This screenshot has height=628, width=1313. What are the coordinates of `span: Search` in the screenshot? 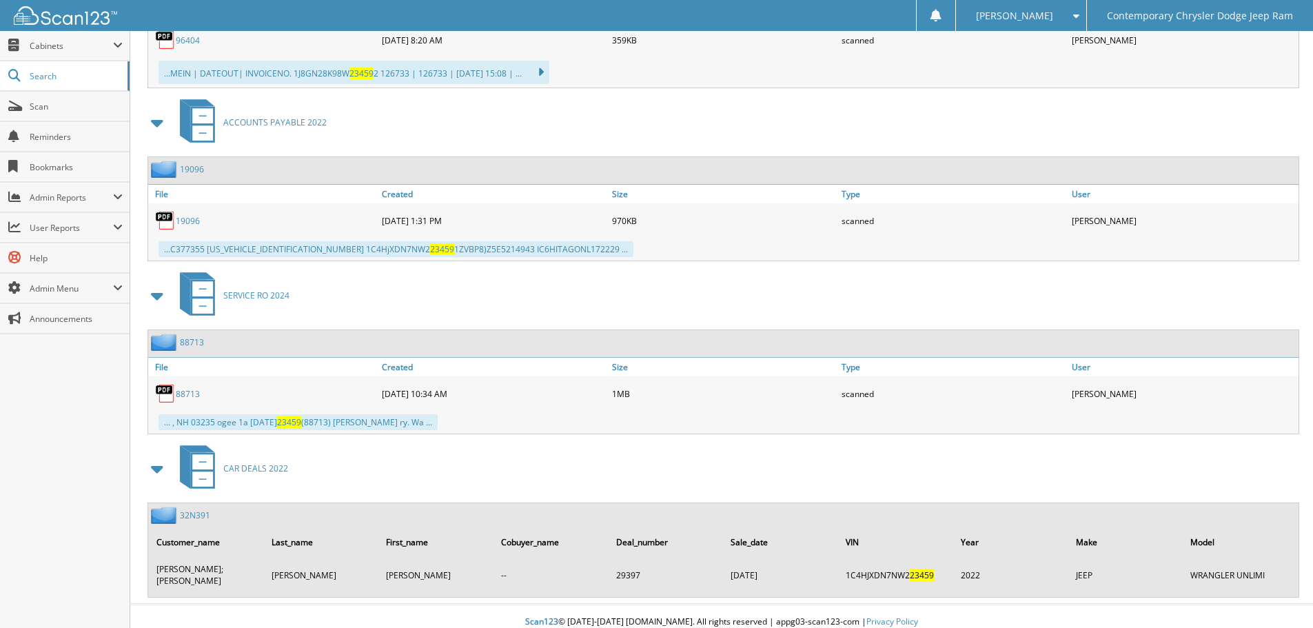 It's located at (75, 76).